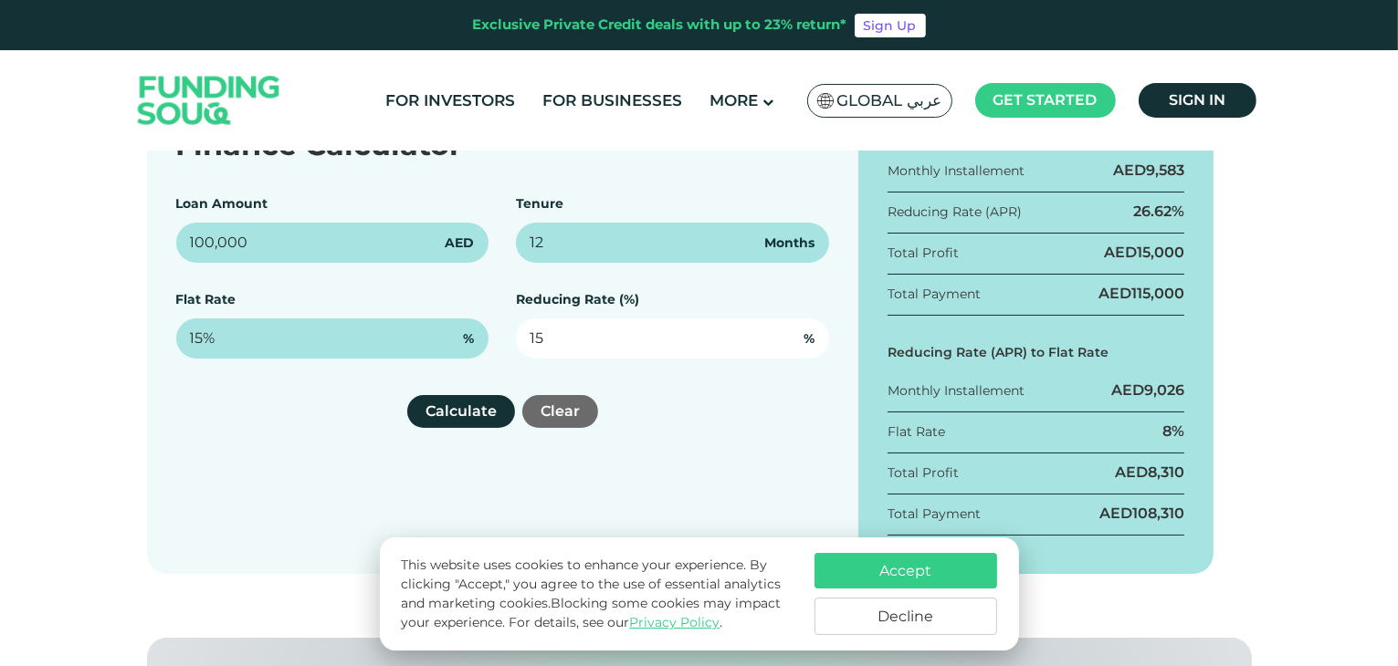 The image size is (1398, 666). What do you see at coordinates (889, 100) in the screenshot?
I see `span: Global عربي` at bounding box center [889, 100].